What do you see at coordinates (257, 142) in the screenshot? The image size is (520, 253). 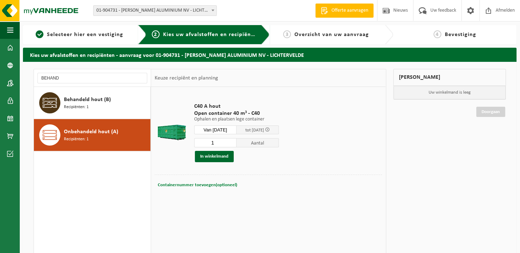 I see `span: Aantal` at bounding box center [257, 142].